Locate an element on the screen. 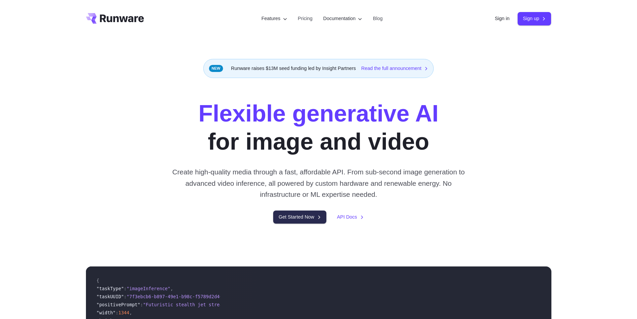 The image size is (637, 319). span: "taskUUID" is located at coordinates (110, 296).